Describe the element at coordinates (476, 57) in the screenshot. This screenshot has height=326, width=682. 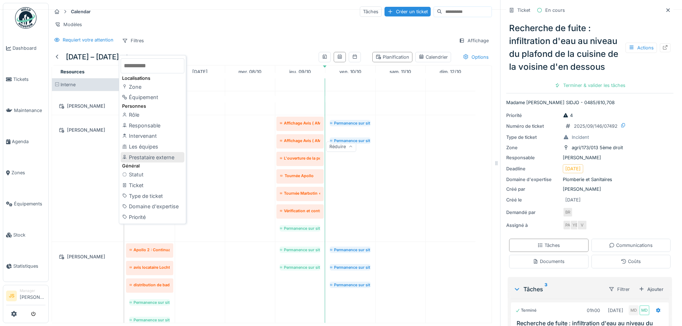
I see `div: Options` at that location.